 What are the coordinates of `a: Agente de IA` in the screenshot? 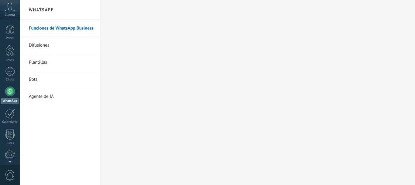 It's located at (61, 96).